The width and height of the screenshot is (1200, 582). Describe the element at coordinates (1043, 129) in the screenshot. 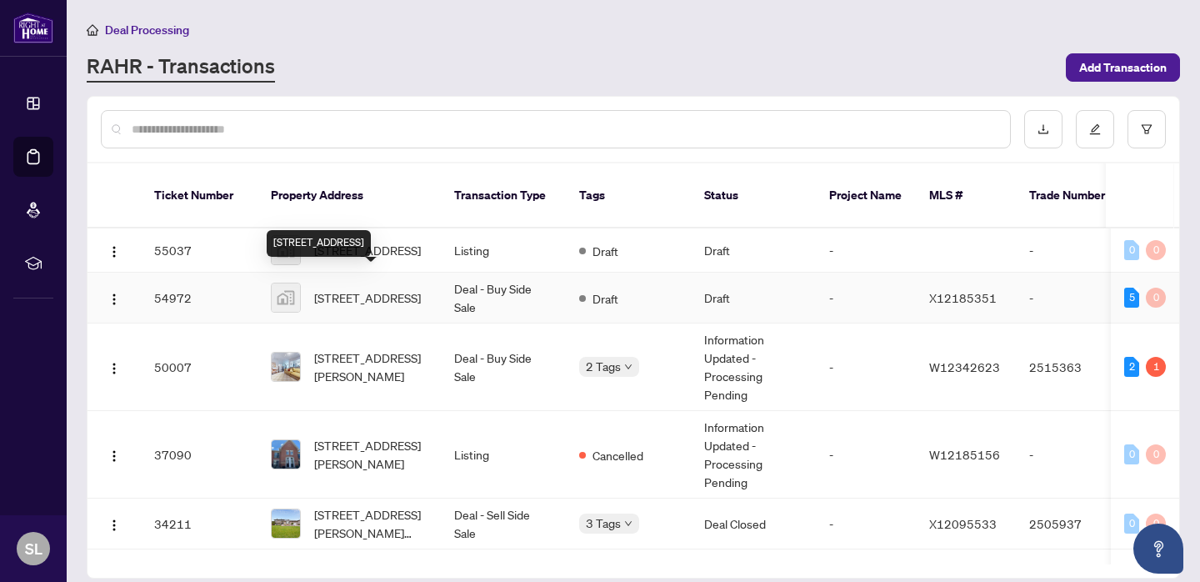

I see `span: download` at that location.